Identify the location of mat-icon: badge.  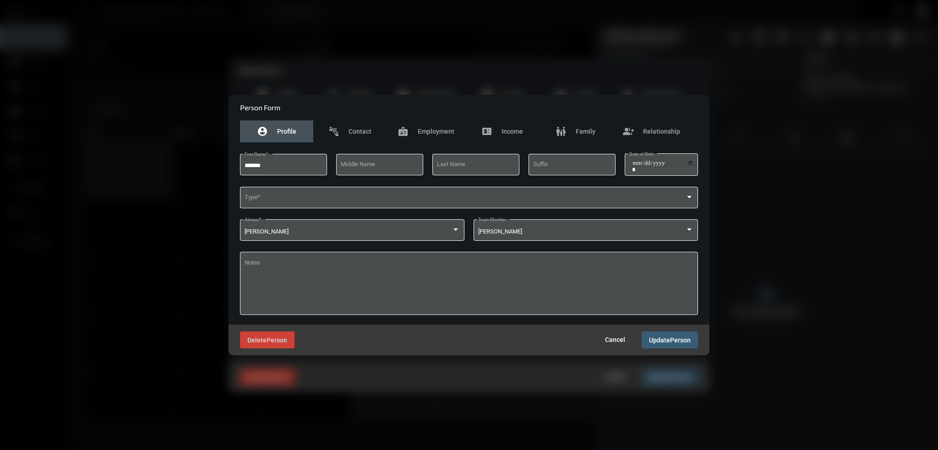
(403, 132).